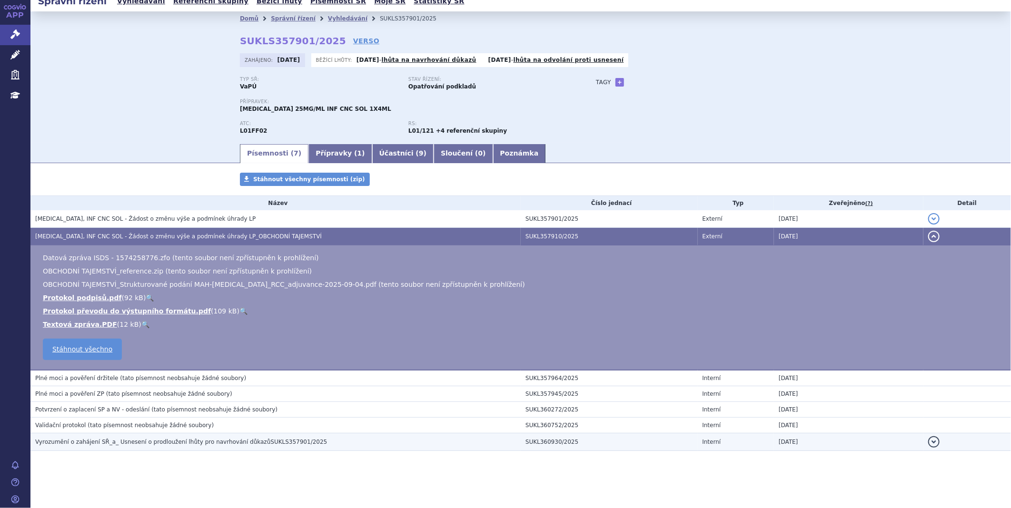 The height and width of the screenshot is (508, 1011). What do you see at coordinates (609, 410) in the screenshot?
I see `td: SUKL360272/2025` at bounding box center [609, 410].